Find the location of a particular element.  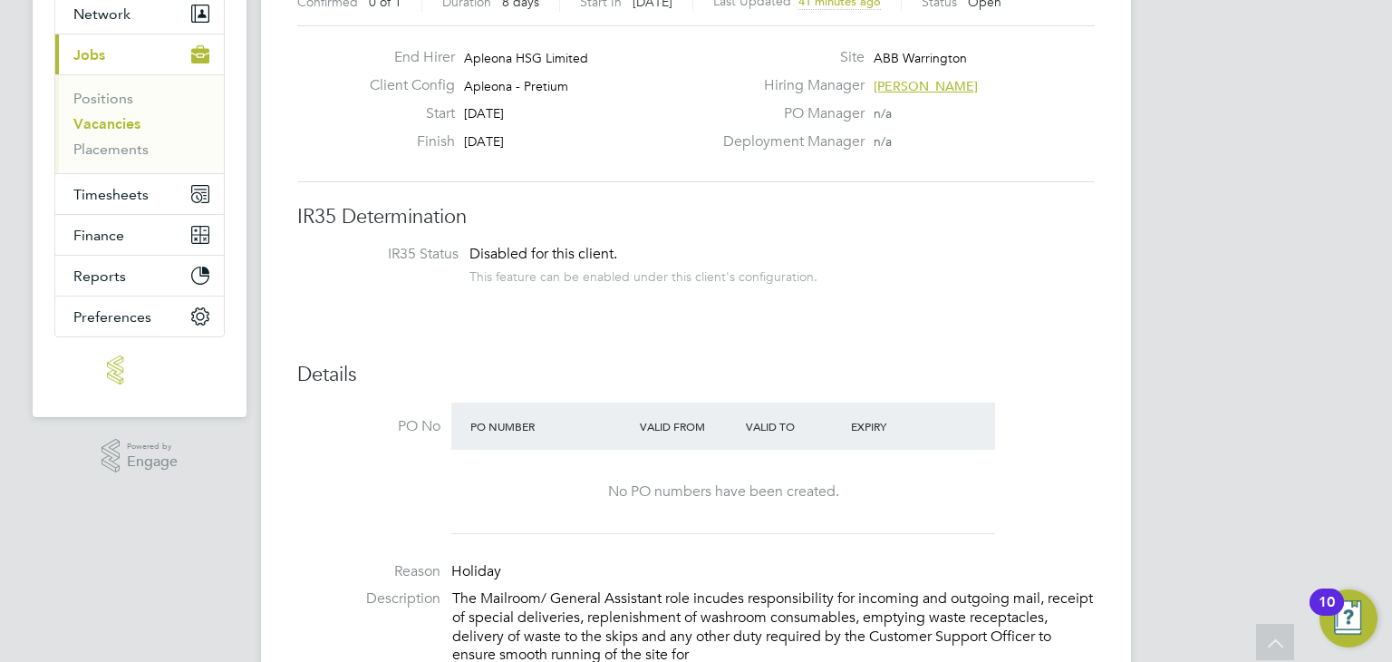

a: Powered byEngage is located at coordinates (140, 456).